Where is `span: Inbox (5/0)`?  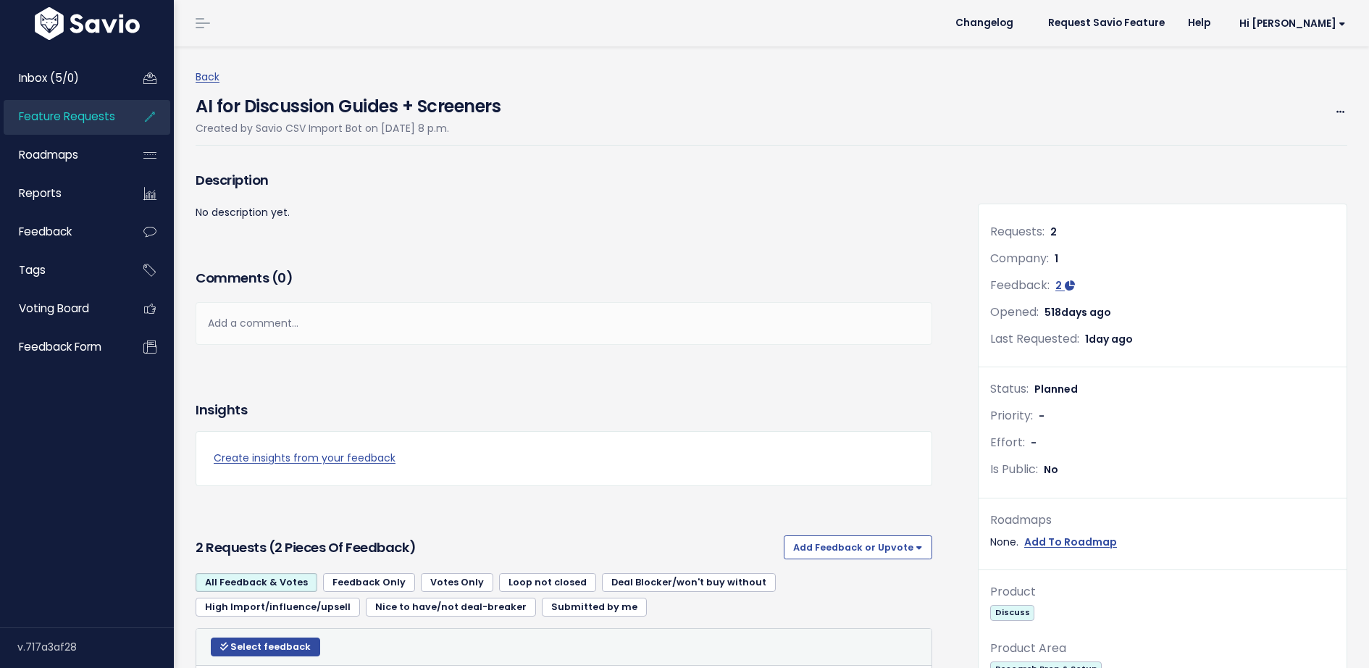
span: Inbox (5/0) is located at coordinates (49, 78).